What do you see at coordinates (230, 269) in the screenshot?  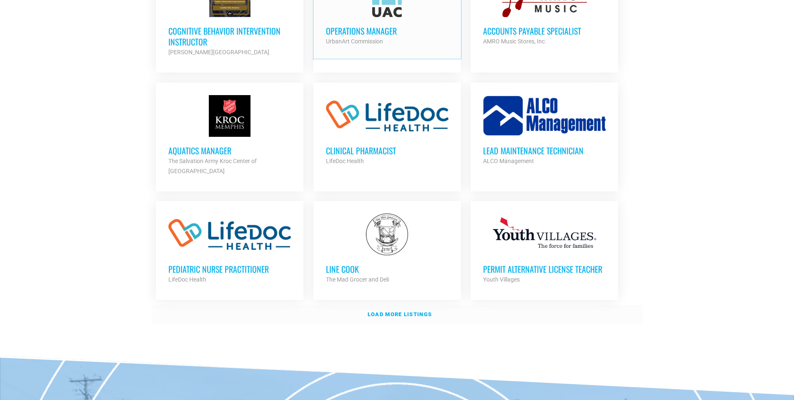 I see `h3: Pediatric Nurse Practitioner` at bounding box center [230, 269].